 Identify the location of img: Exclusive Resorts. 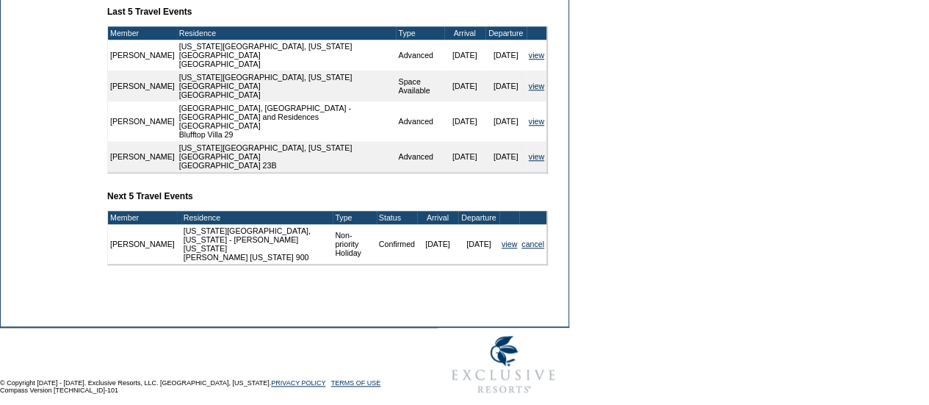
(503, 364).